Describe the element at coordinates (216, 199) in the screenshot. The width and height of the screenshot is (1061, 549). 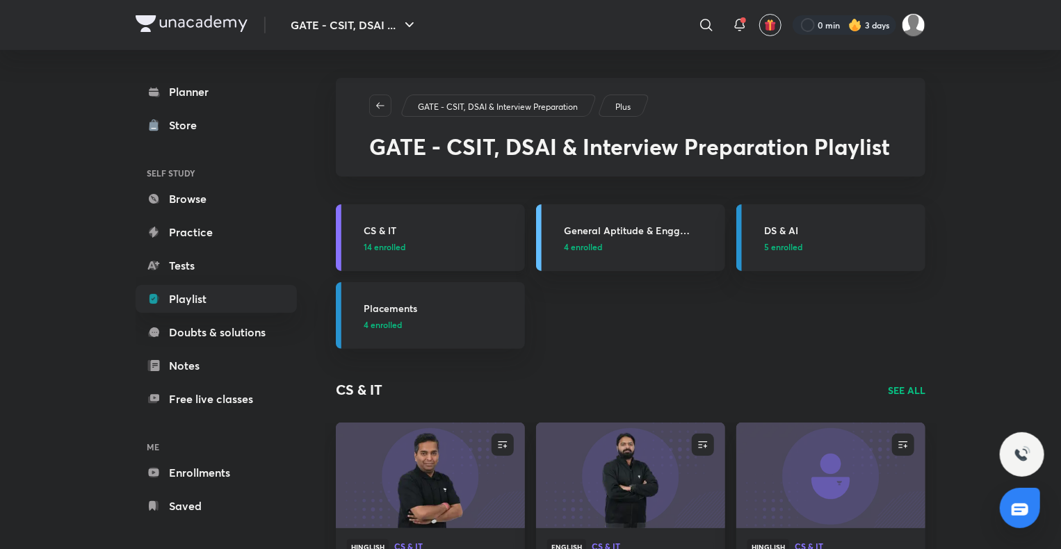
I see `a: Browse` at that location.